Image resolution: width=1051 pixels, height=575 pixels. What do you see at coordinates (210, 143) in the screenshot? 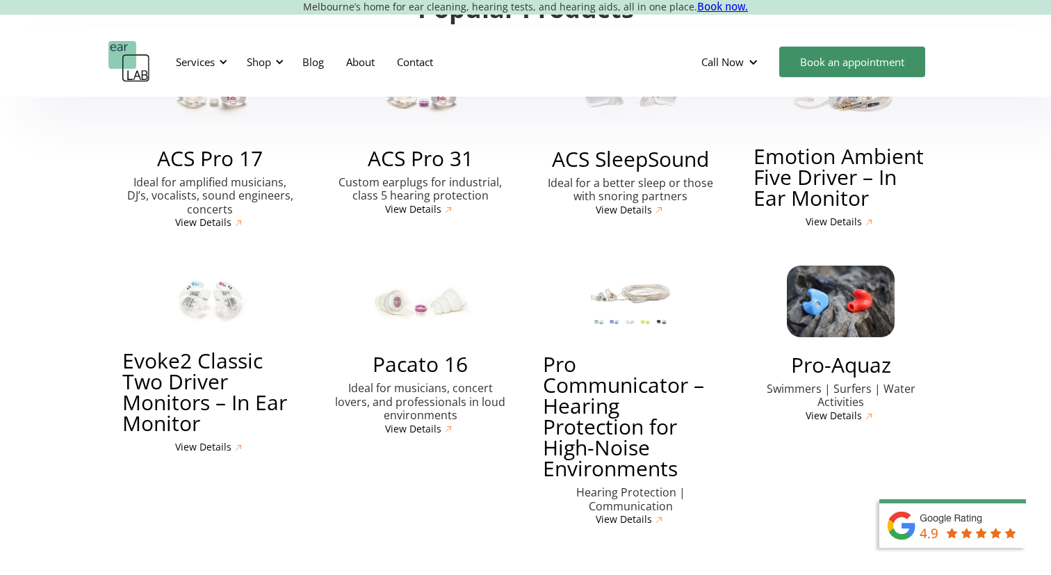
I see `a: ACS Pro 17ACS Pro 17Ideal for amplified musicians, DJ’s, vocalists, sound engineers, concertsView...` at bounding box center [210, 143].